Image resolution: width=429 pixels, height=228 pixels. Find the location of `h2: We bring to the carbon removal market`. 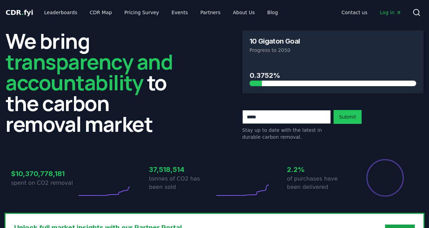

h2: We bring to the carbon removal market is located at coordinates (96, 82).